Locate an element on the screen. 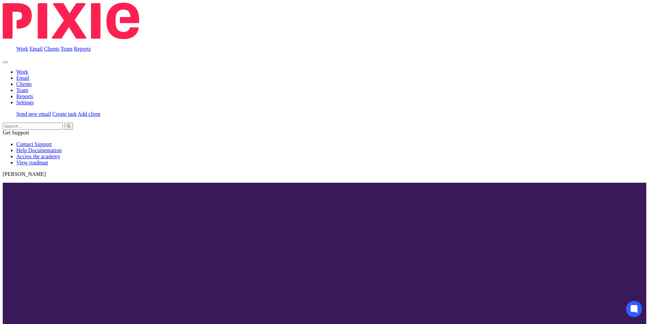 The width and height of the screenshot is (649, 324). a: Contact Support is located at coordinates (34, 144).